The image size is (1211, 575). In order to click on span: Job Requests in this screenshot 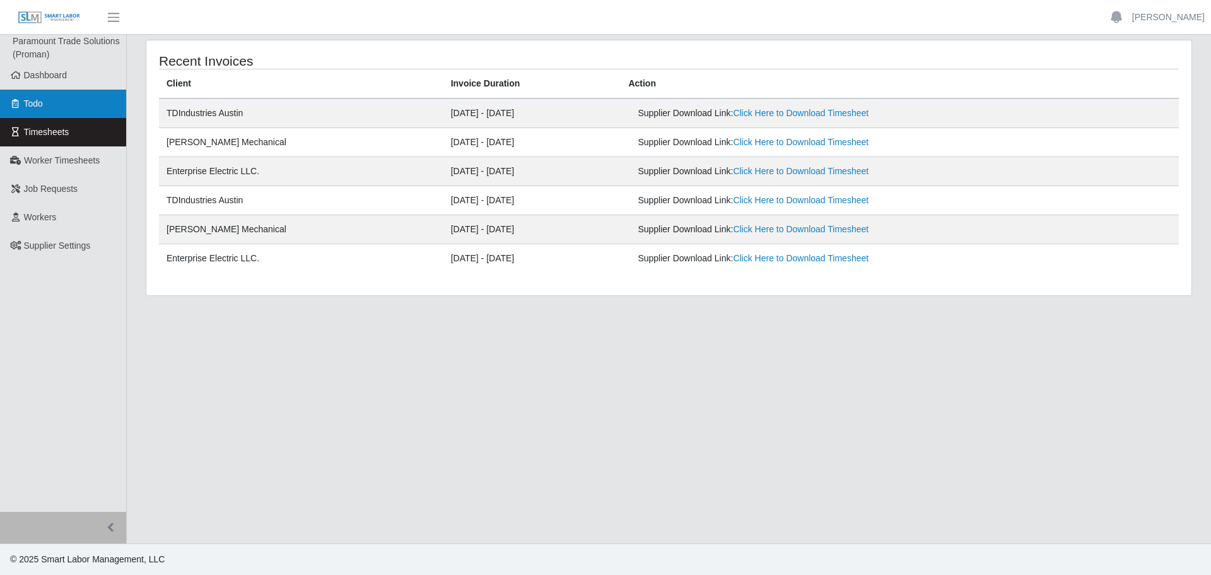, I will do `click(51, 189)`.